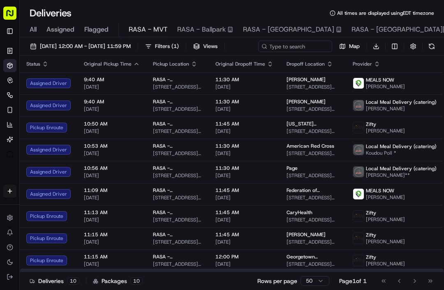 This screenshot has width=444, height=290. What do you see at coordinates (112, 257) in the screenshot?
I see `span: 11:15 AM` at bounding box center [112, 257].